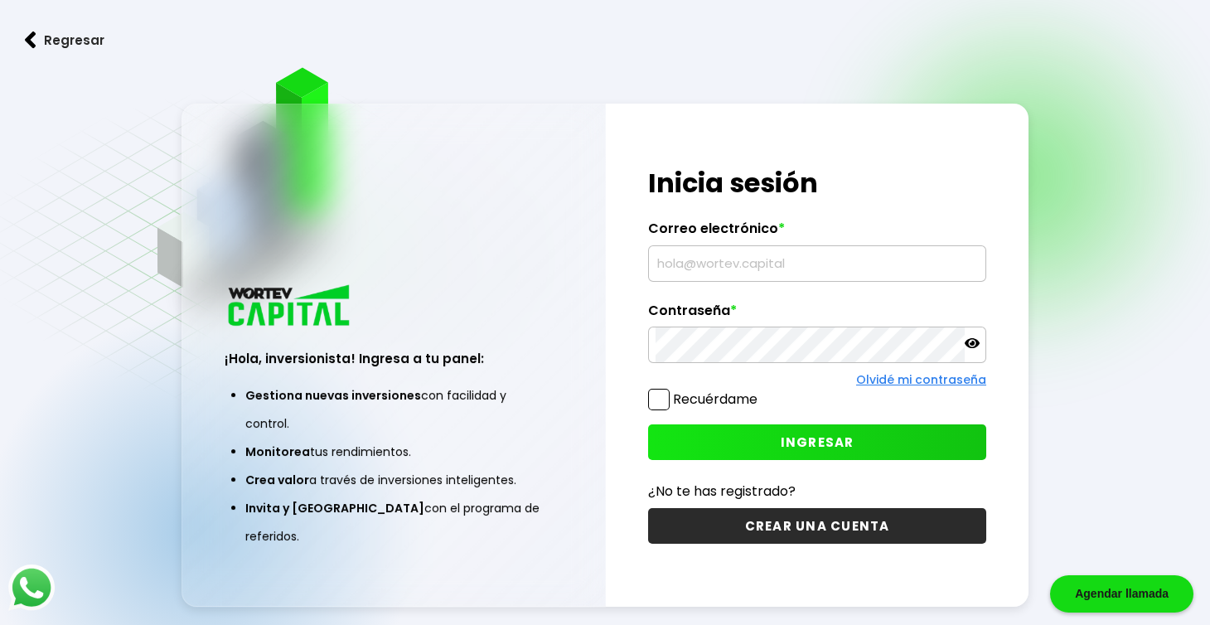  What do you see at coordinates (817, 264) in the screenshot?
I see `input: hola@wortev.capital` at bounding box center [817, 264].